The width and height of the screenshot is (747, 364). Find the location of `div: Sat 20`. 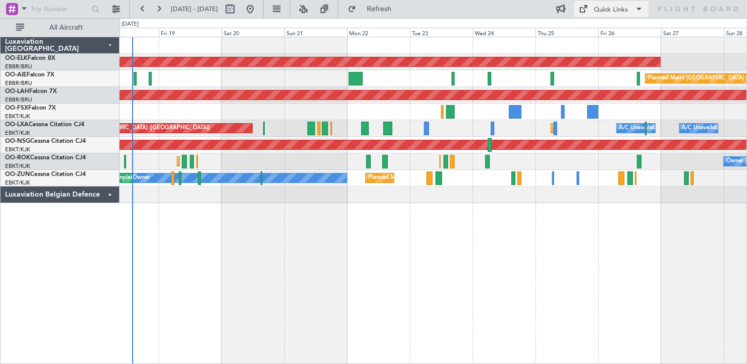

div: Sat 20 is located at coordinates (253, 32).